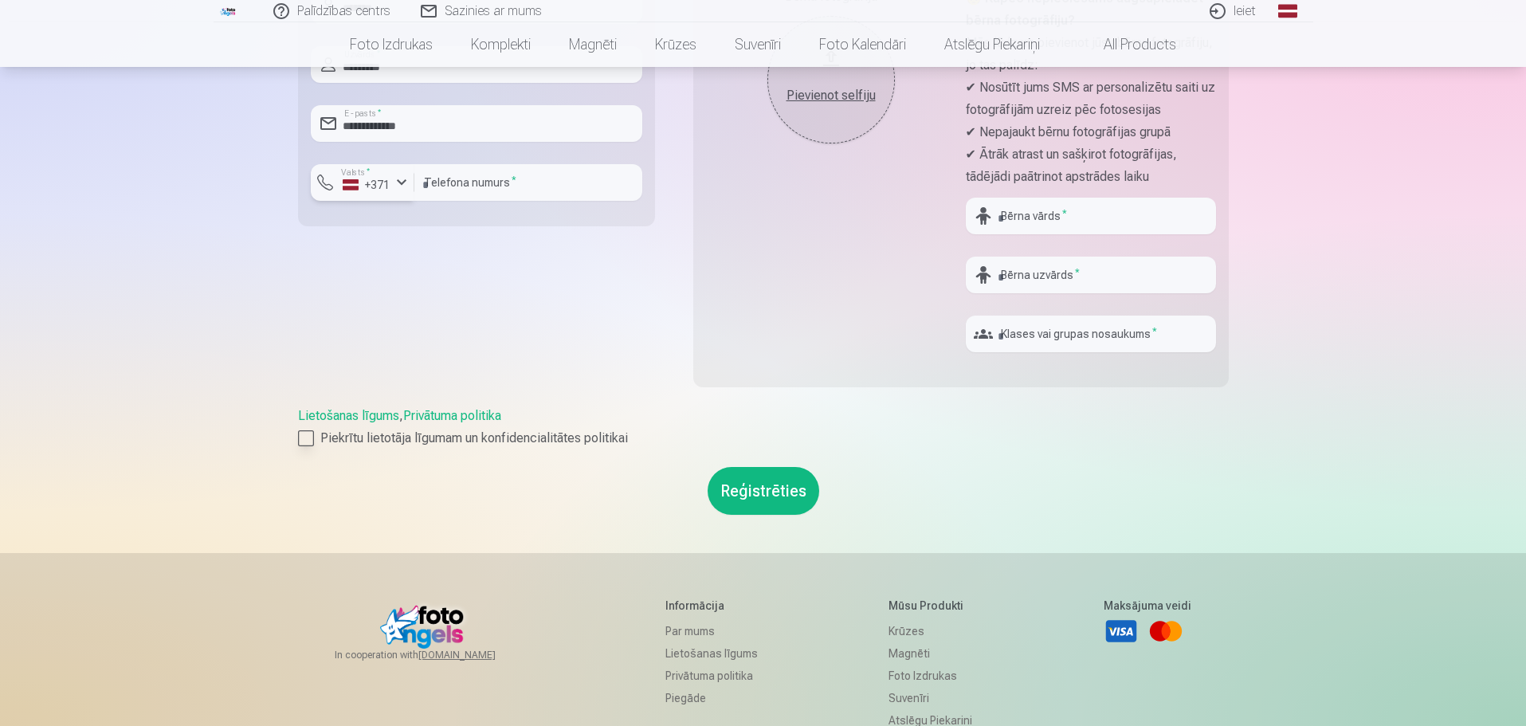  I want to click on div: Pievienot selfiju, so click(831, 96).